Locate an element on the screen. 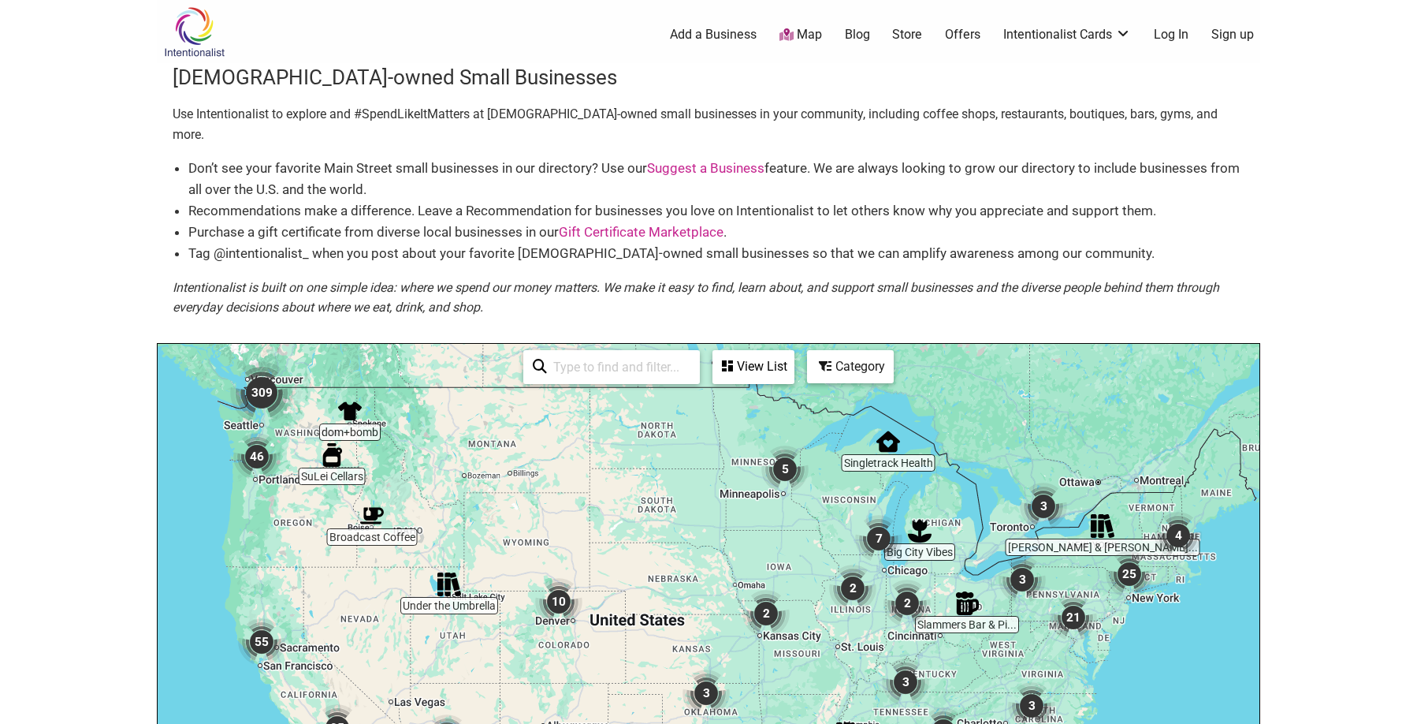 The width and height of the screenshot is (1417, 724). li: Recommendations make a difference. Leave a Recommendation for businesses you love on Intentionali... is located at coordinates (716, 210).